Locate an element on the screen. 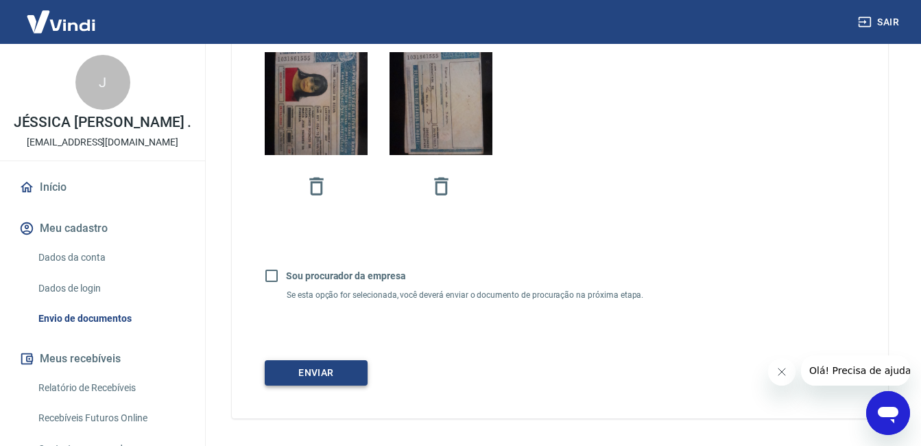  a: Envio de documentos is located at coordinates (110, 318).